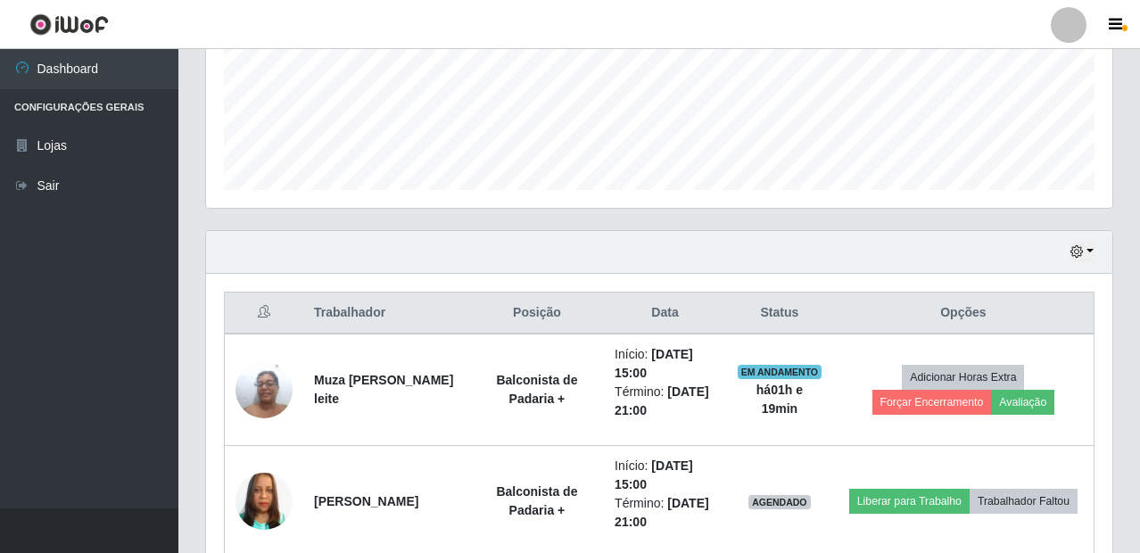 The width and height of the screenshot is (1140, 553). Describe the element at coordinates (664, 313) in the screenshot. I see `th: Data` at that location.